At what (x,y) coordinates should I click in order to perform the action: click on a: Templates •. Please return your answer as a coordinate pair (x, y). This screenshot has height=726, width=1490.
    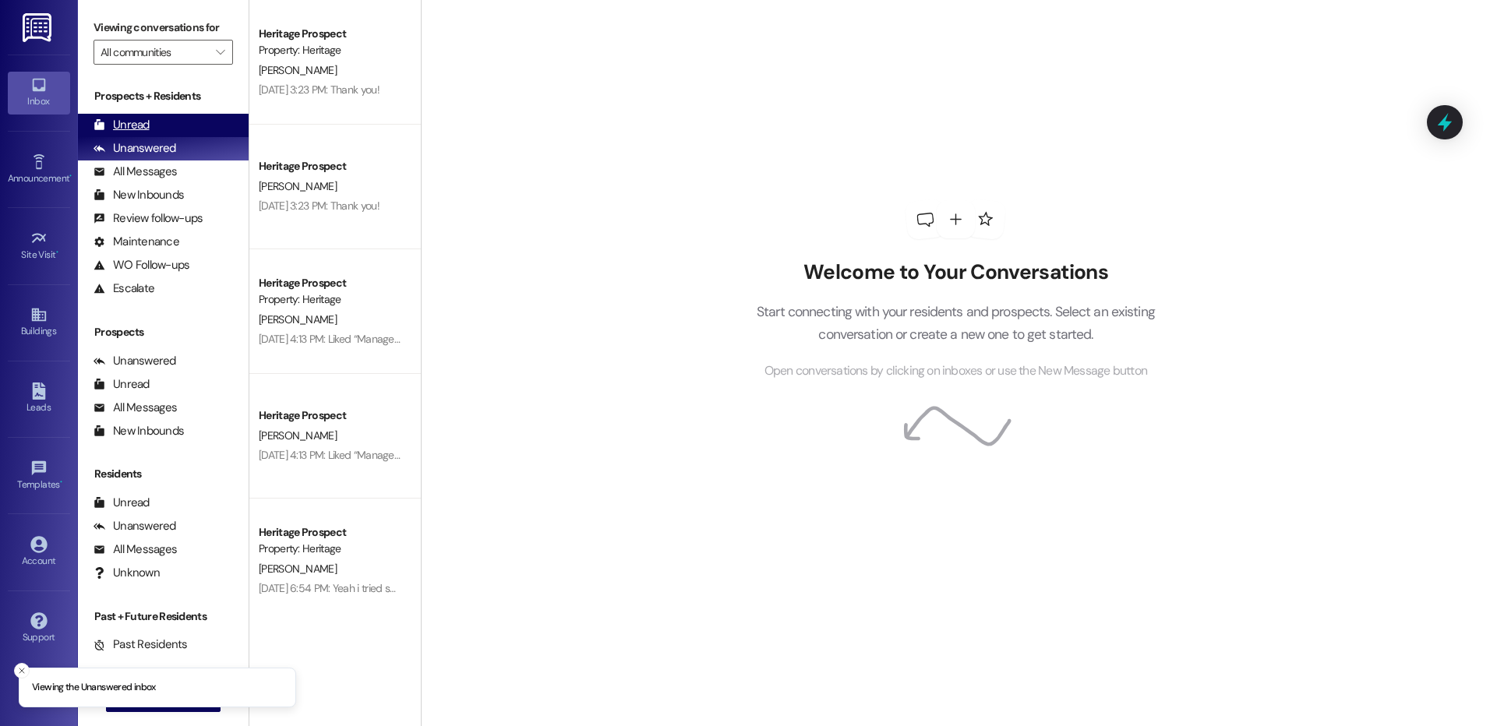
    Looking at the image, I should click on (39, 476).